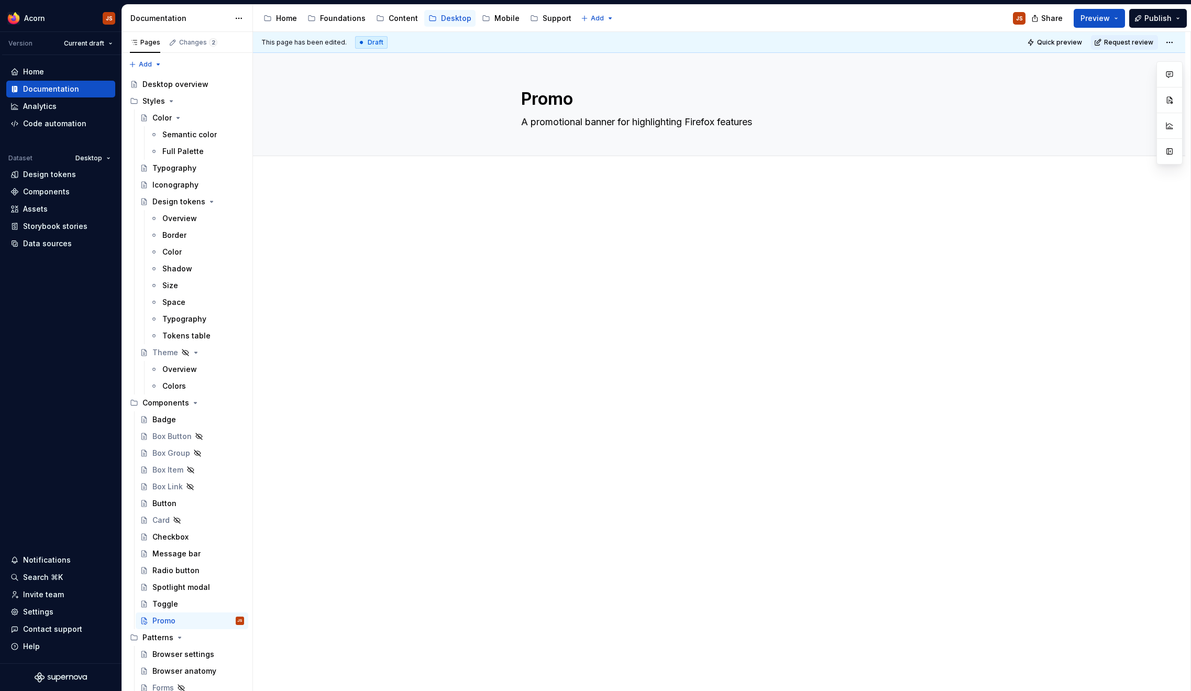  Describe the element at coordinates (1052, 18) in the screenshot. I see `span: Share` at that location.